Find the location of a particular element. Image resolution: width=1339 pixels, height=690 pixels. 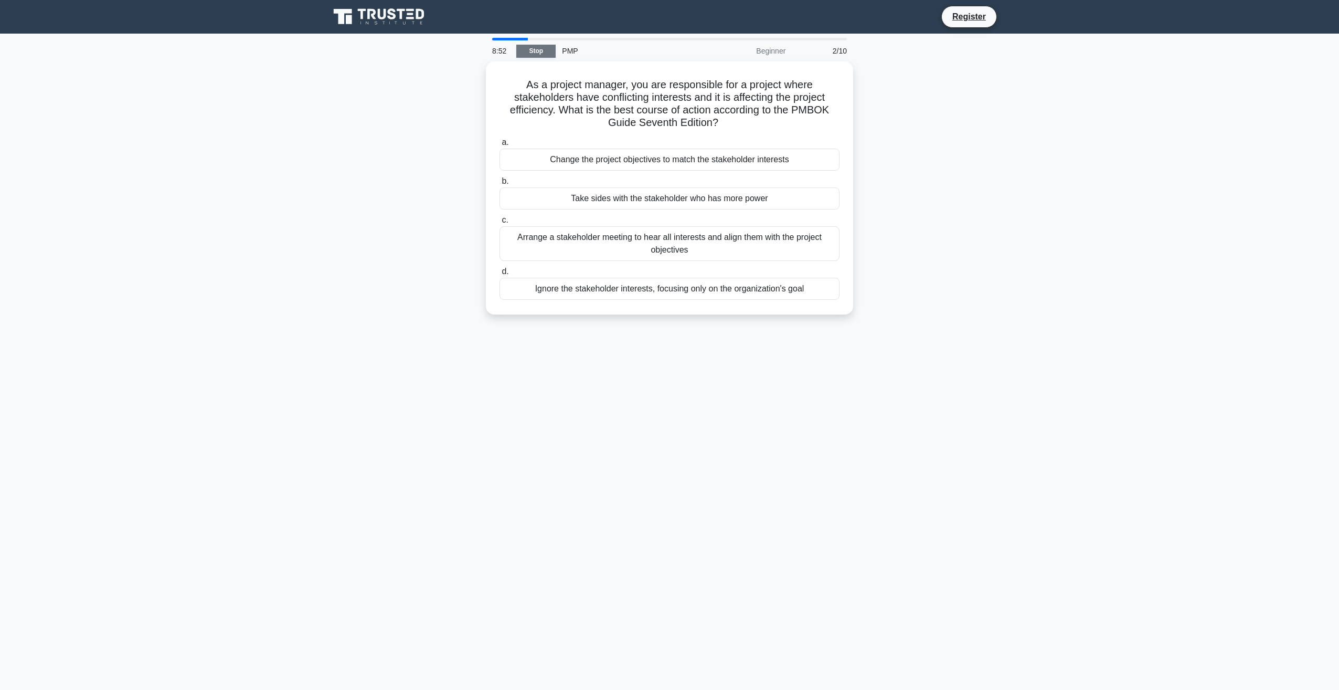

span: d. is located at coordinates (505, 271).